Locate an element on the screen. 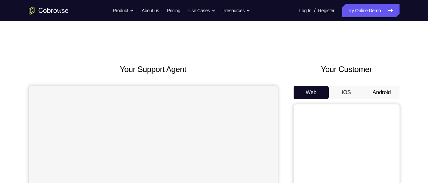  a: Register is located at coordinates (326, 11).